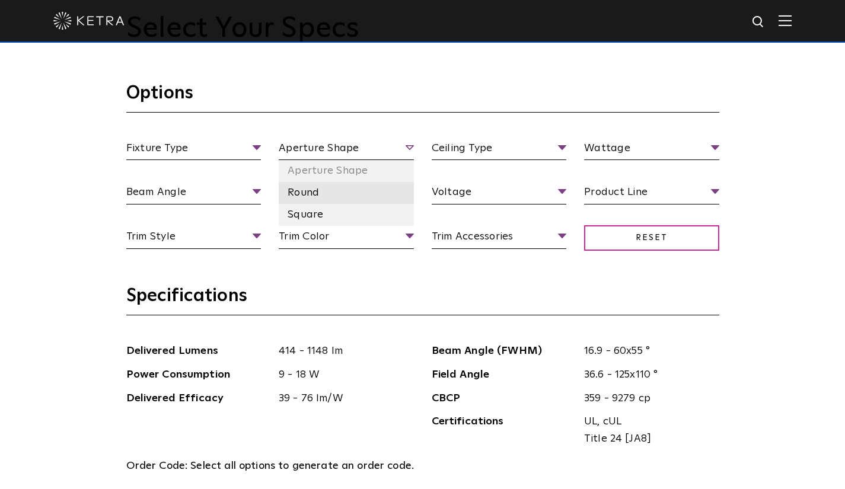  What do you see at coordinates (346, 215) in the screenshot?
I see `li: Square` at bounding box center [346, 215].